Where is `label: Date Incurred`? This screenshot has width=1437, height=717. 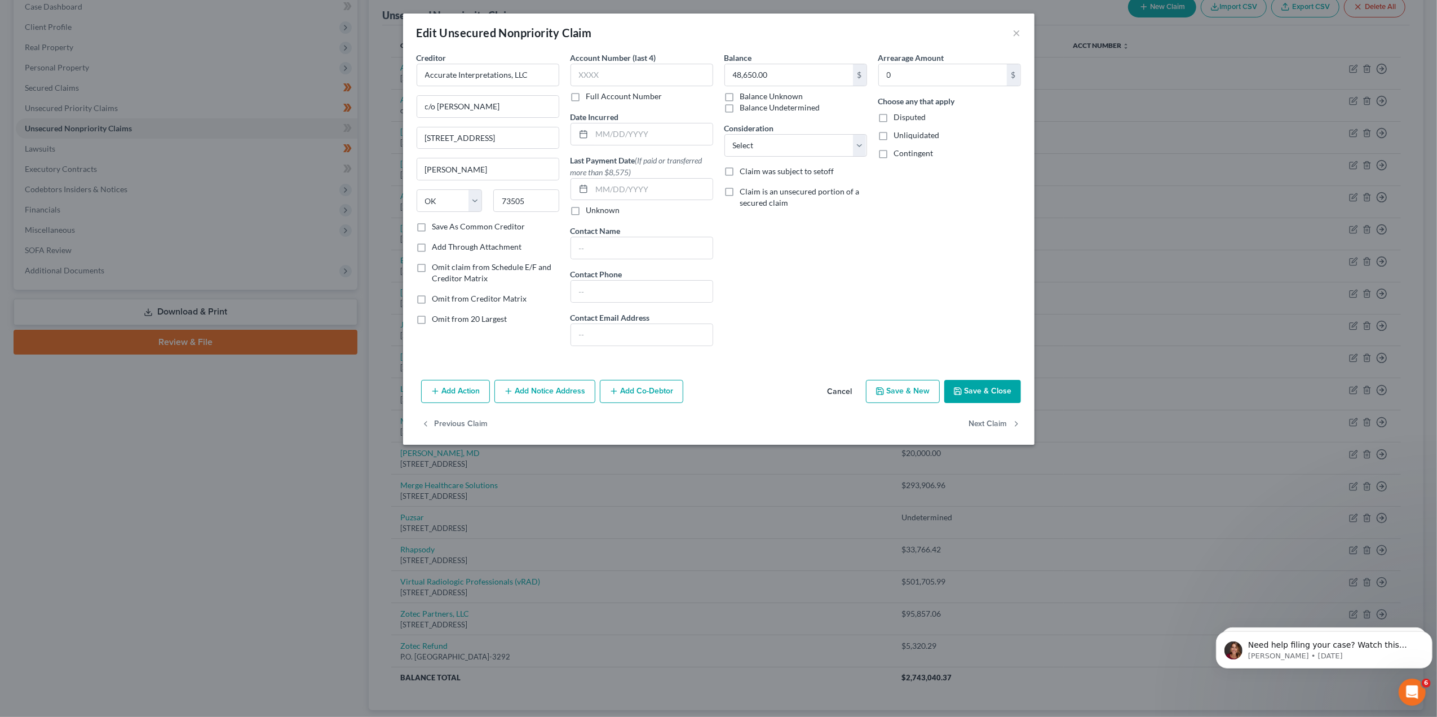
label: Date Incurred is located at coordinates (595, 117).